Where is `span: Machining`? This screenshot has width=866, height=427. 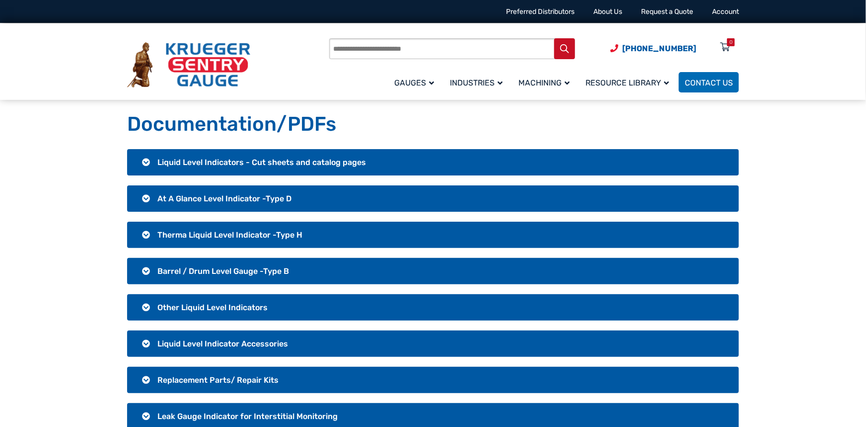 span: Machining is located at coordinates (544, 82).